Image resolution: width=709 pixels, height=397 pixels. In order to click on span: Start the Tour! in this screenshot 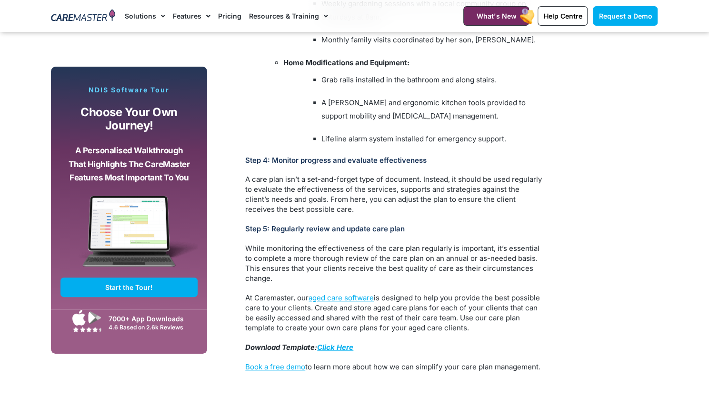, I will do `click(129, 287)`.